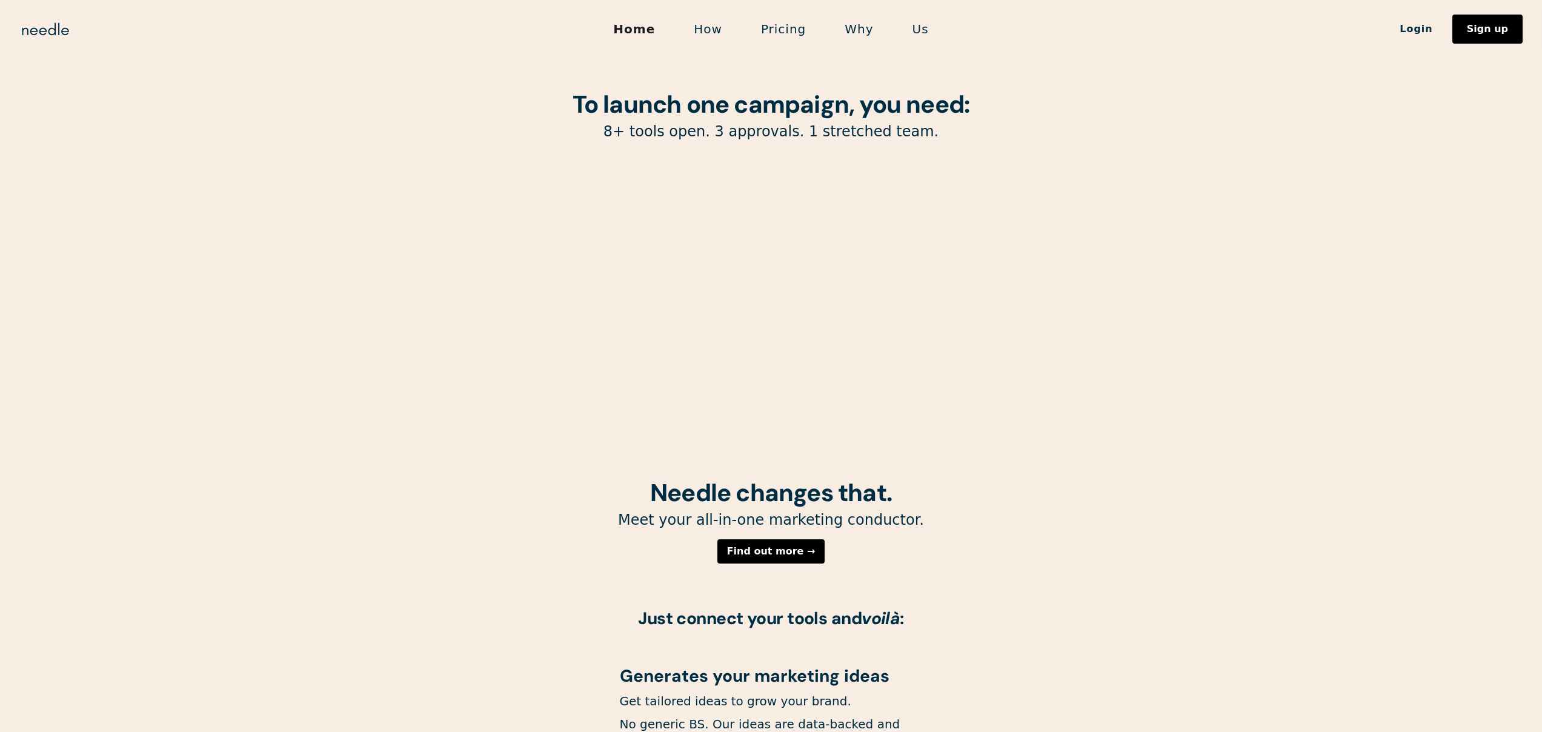 The image size is (1542, 732). What do you see at coordinates (771, 618) in the screenshot?
I see `strong: Just connect your tools and :` at bounding box center [771, 618].